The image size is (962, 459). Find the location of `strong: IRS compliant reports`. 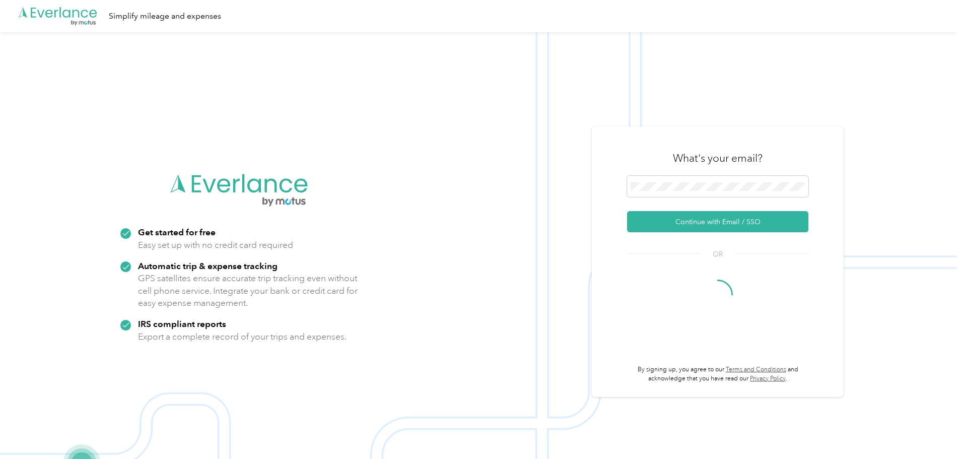

strong: IRS compliant reports is located at coordinates (182, 323).